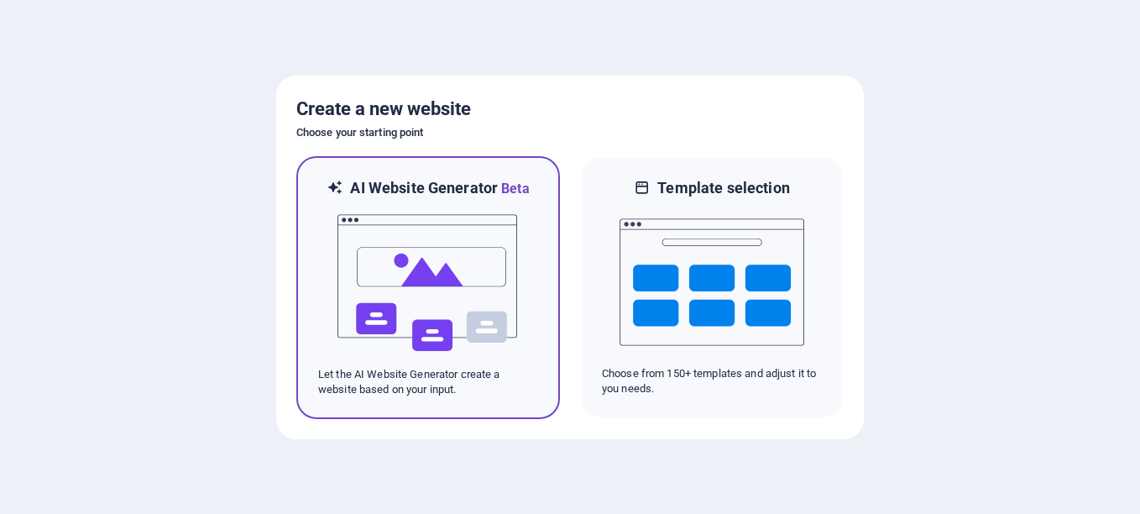 Image resolution: width=1140 pixels, height=514 pixels. I want to click on h6: Choose your starting point, so click(570, 133).